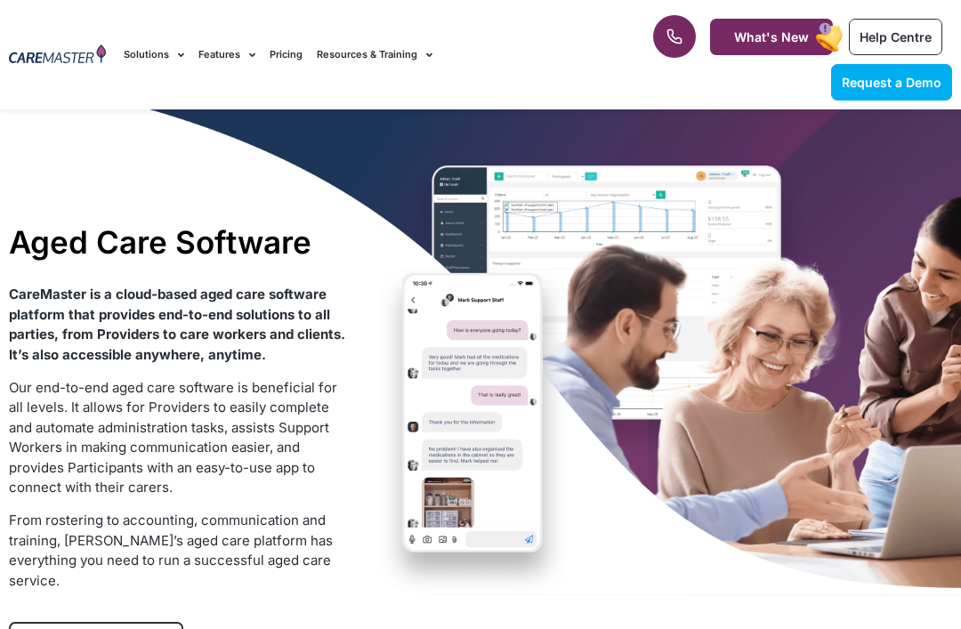  Describe the element at coordinates (57, 55) in the screenshot. I see `img: CareMaster Logo` at that location.